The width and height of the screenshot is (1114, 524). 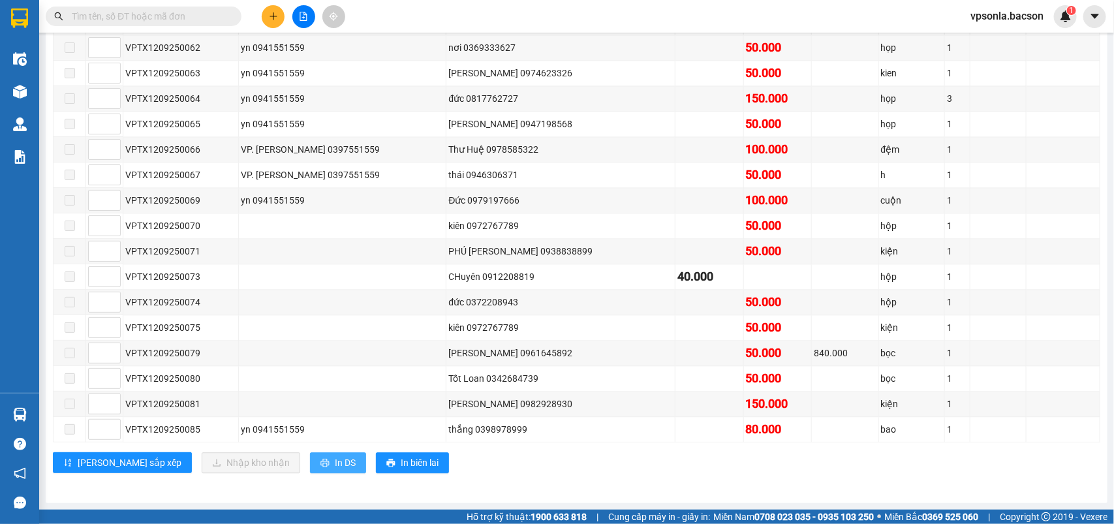 I want to click on div: VPTX1209250069, so click(x=181, y=200).